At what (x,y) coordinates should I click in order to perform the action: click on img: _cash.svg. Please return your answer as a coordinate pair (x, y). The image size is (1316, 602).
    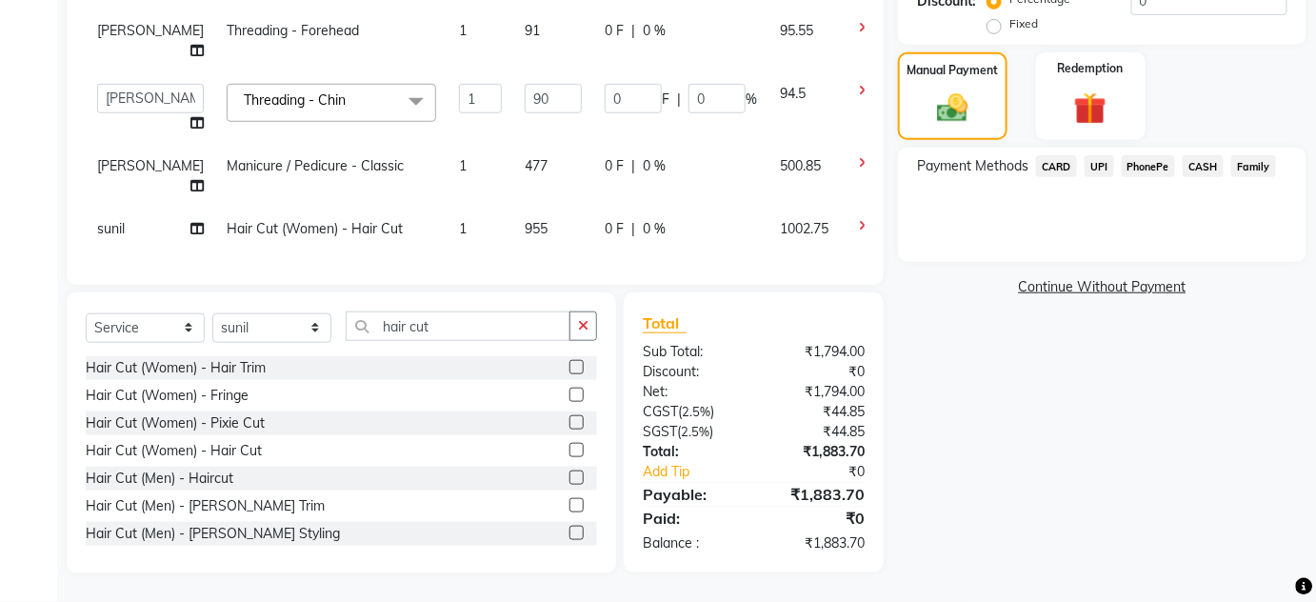
    Looking at the image, I should click on (952, 109).